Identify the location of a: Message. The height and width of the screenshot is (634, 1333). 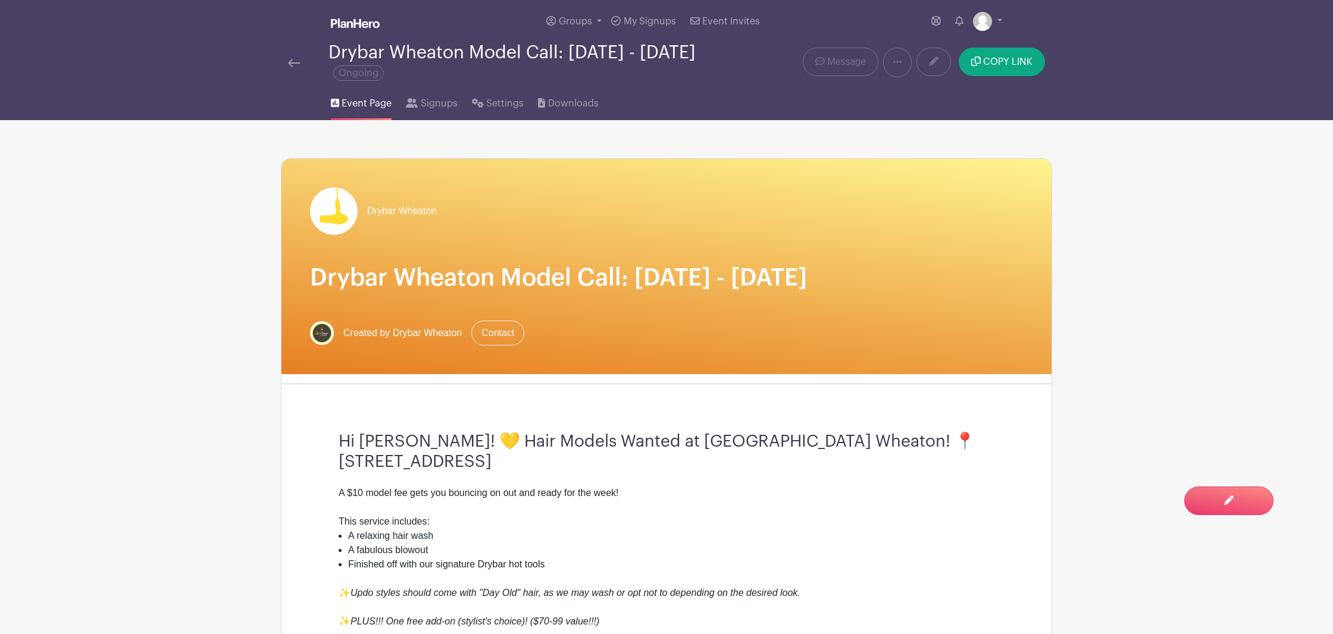
(840, 62).